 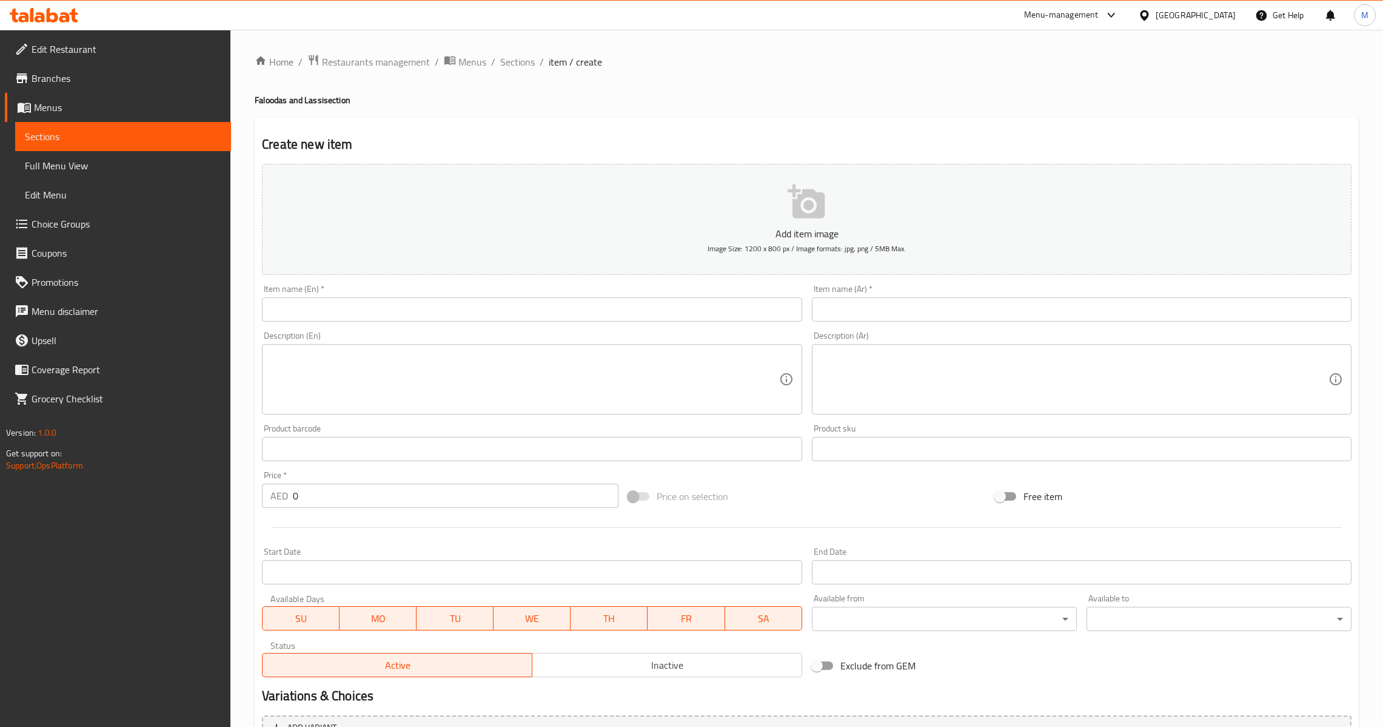 I want to click on p: Add item image, so click(x=807, y=234).